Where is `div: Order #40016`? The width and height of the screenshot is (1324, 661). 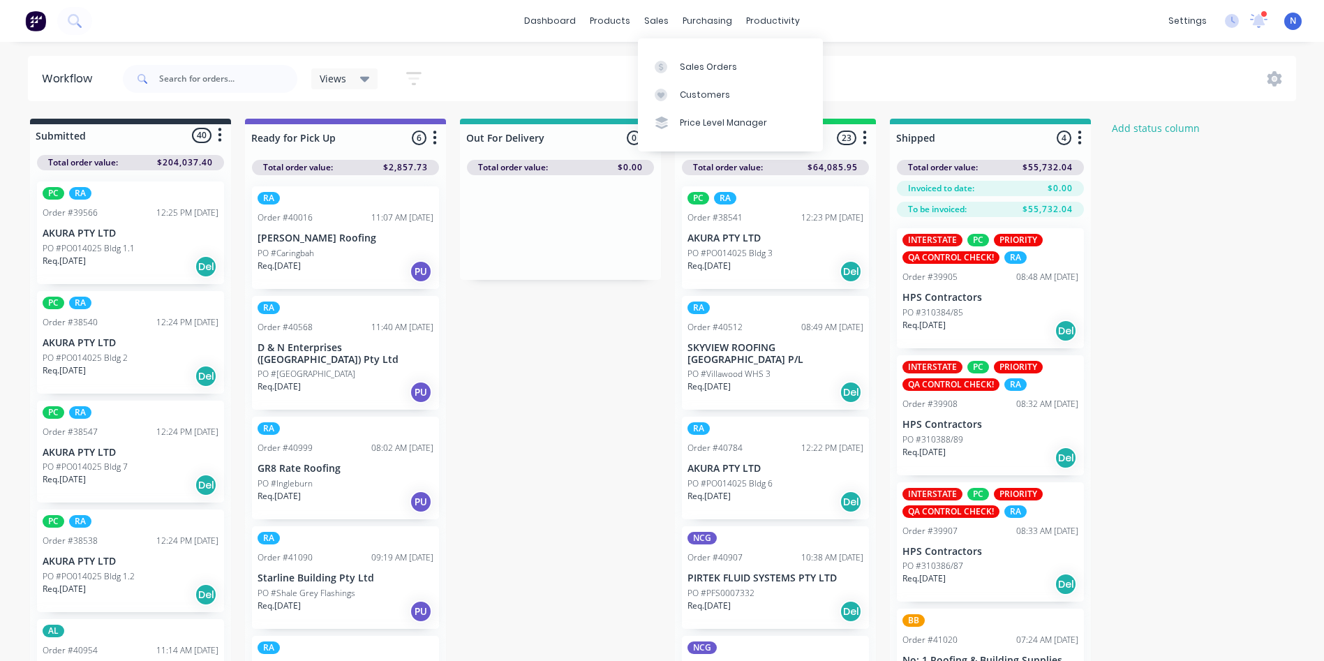 div: Order #40016 is located at coordinates (285, 218).